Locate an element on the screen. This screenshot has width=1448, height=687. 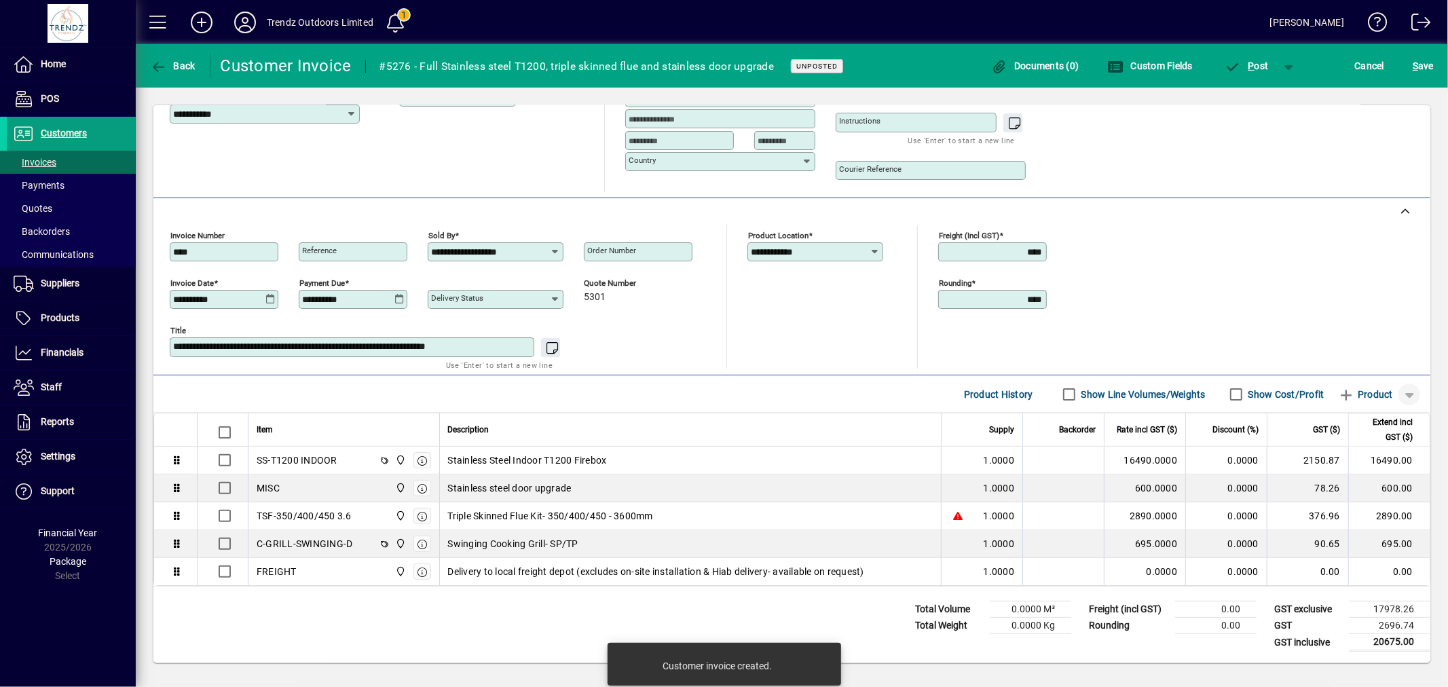
td: 2150.87 is located at coordinates (1307, 460).